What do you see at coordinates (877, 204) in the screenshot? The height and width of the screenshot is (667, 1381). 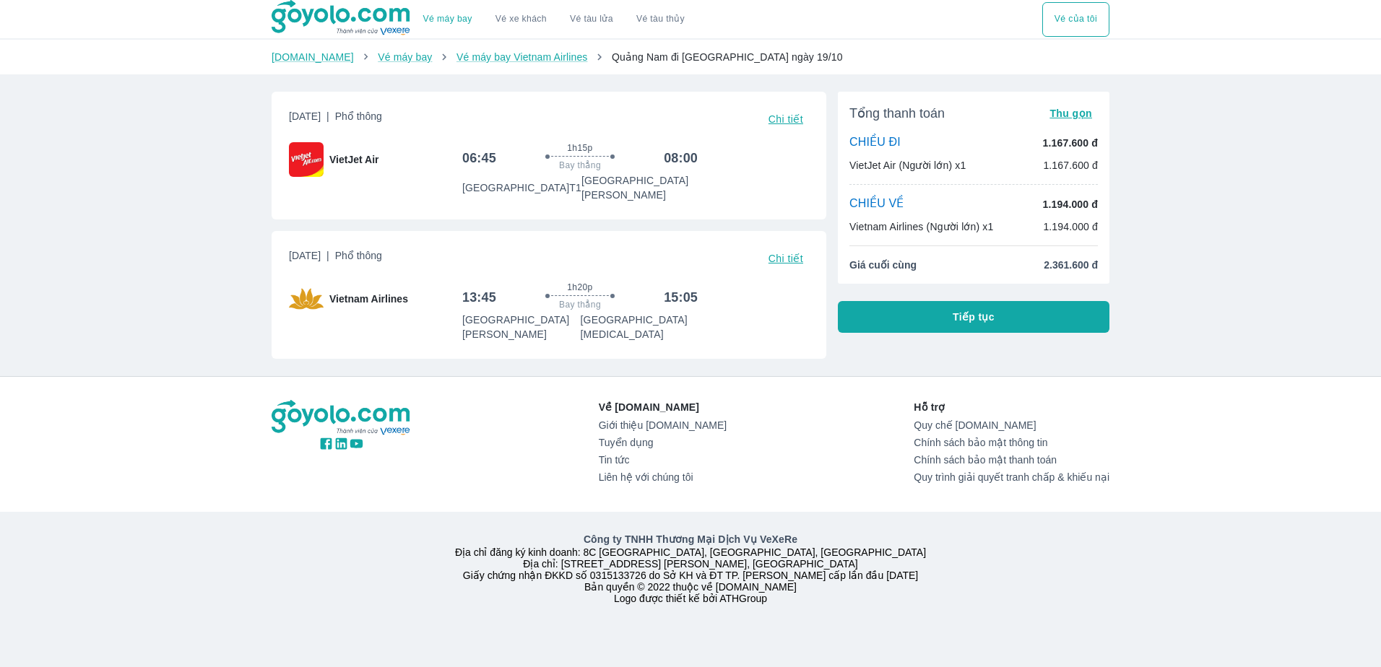 I see `p: CHIỀU VỀ` at bounding box center [877, 204].